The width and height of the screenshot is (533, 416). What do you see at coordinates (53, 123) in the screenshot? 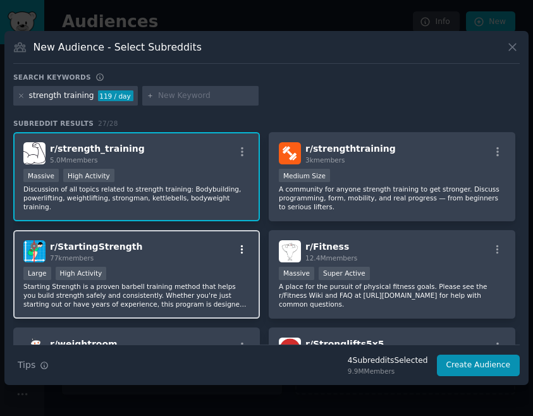
I see `span: Subreddit Results` at bounding box center [53, 123].